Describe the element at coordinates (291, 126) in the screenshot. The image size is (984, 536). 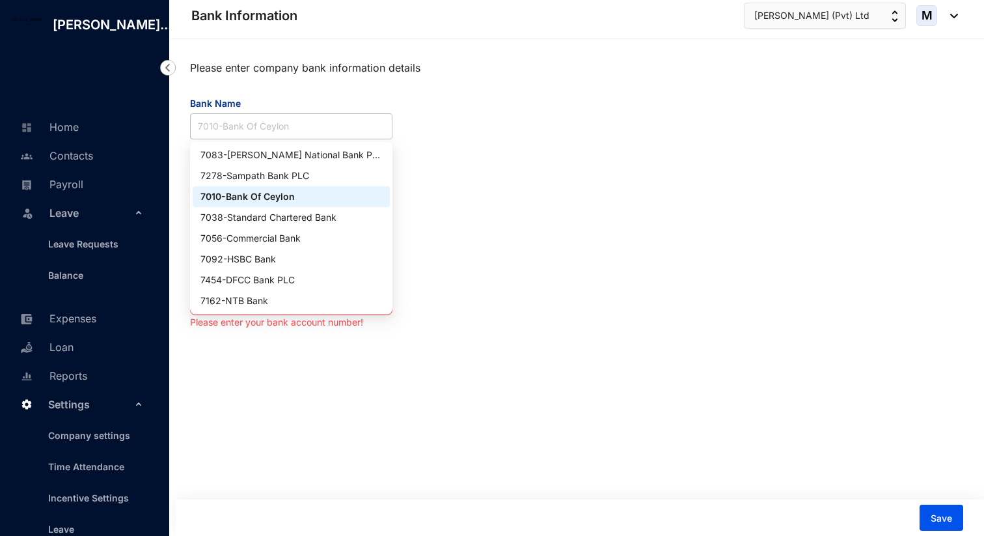
I see `span: 7010 - Bank Of Ceylon` at that location.